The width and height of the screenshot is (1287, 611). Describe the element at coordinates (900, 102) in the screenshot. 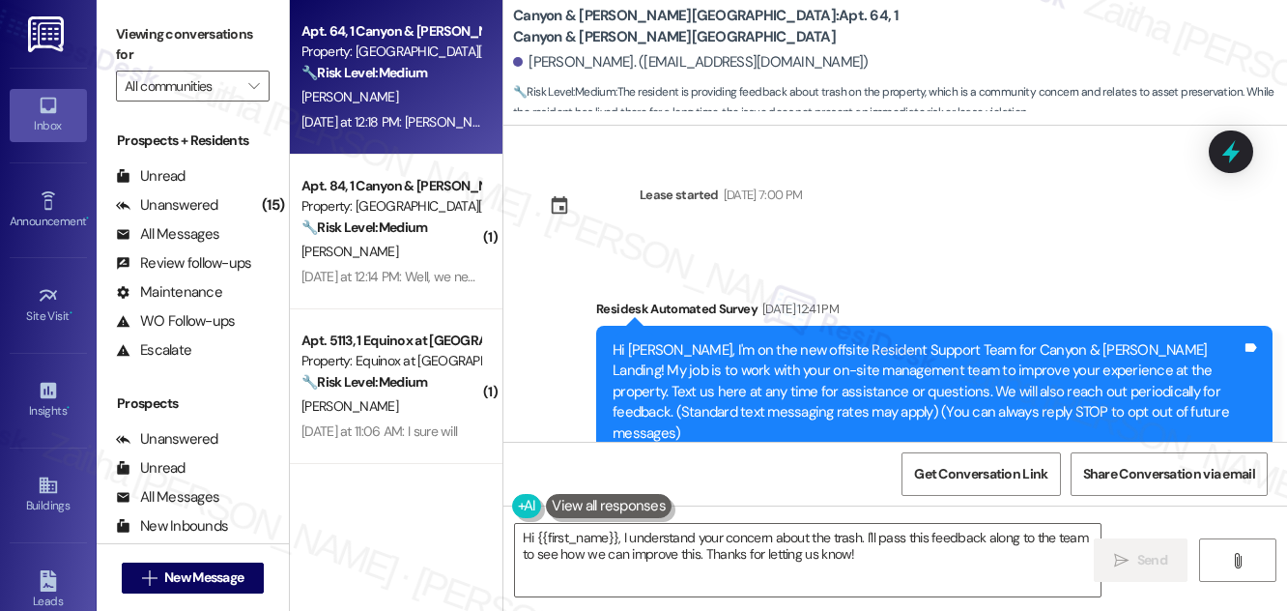

I see `span: : The resident is providing feedback about trash on the property, which is a community concern an...` at that location.